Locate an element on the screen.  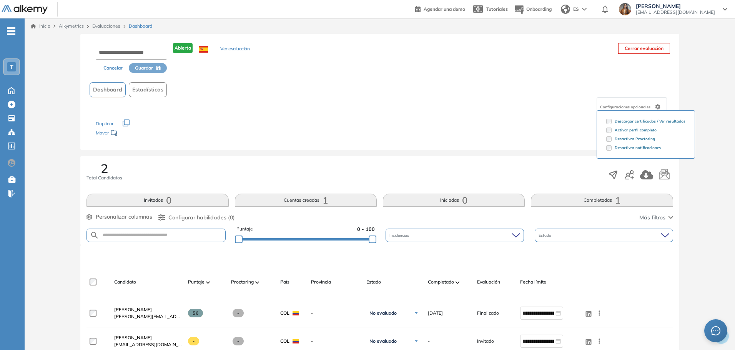
button: Estadísticas is located at coordinates (148, 90).